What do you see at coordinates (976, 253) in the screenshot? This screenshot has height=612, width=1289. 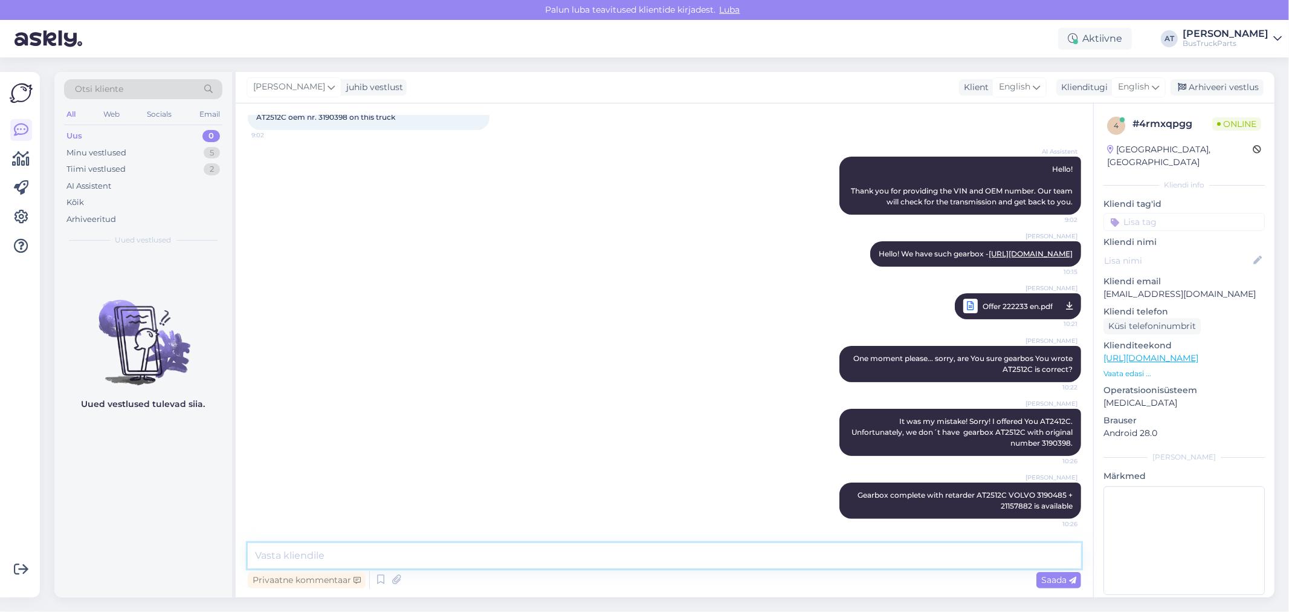 I see `span: Hello! We have such gearbox -` at bounding box center [976, 253].